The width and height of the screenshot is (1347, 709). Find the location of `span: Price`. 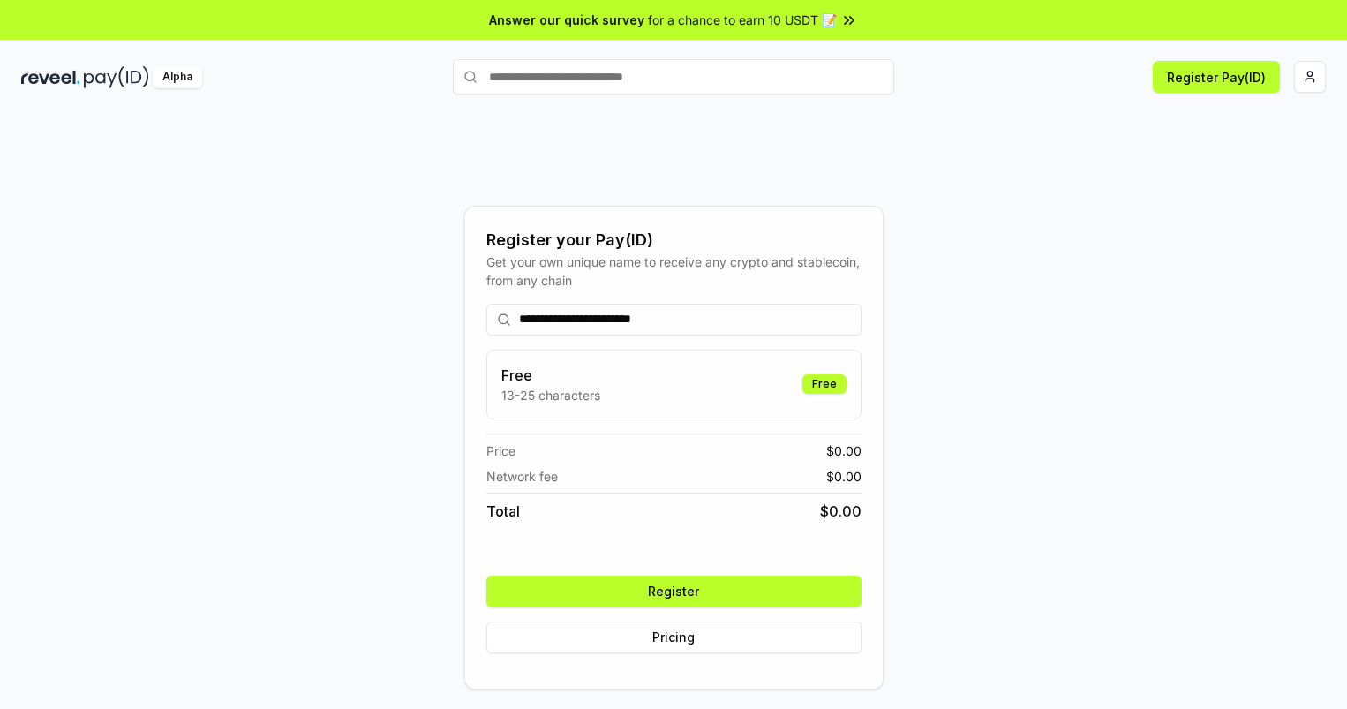

span: Price is located at coordinates (501, 450).